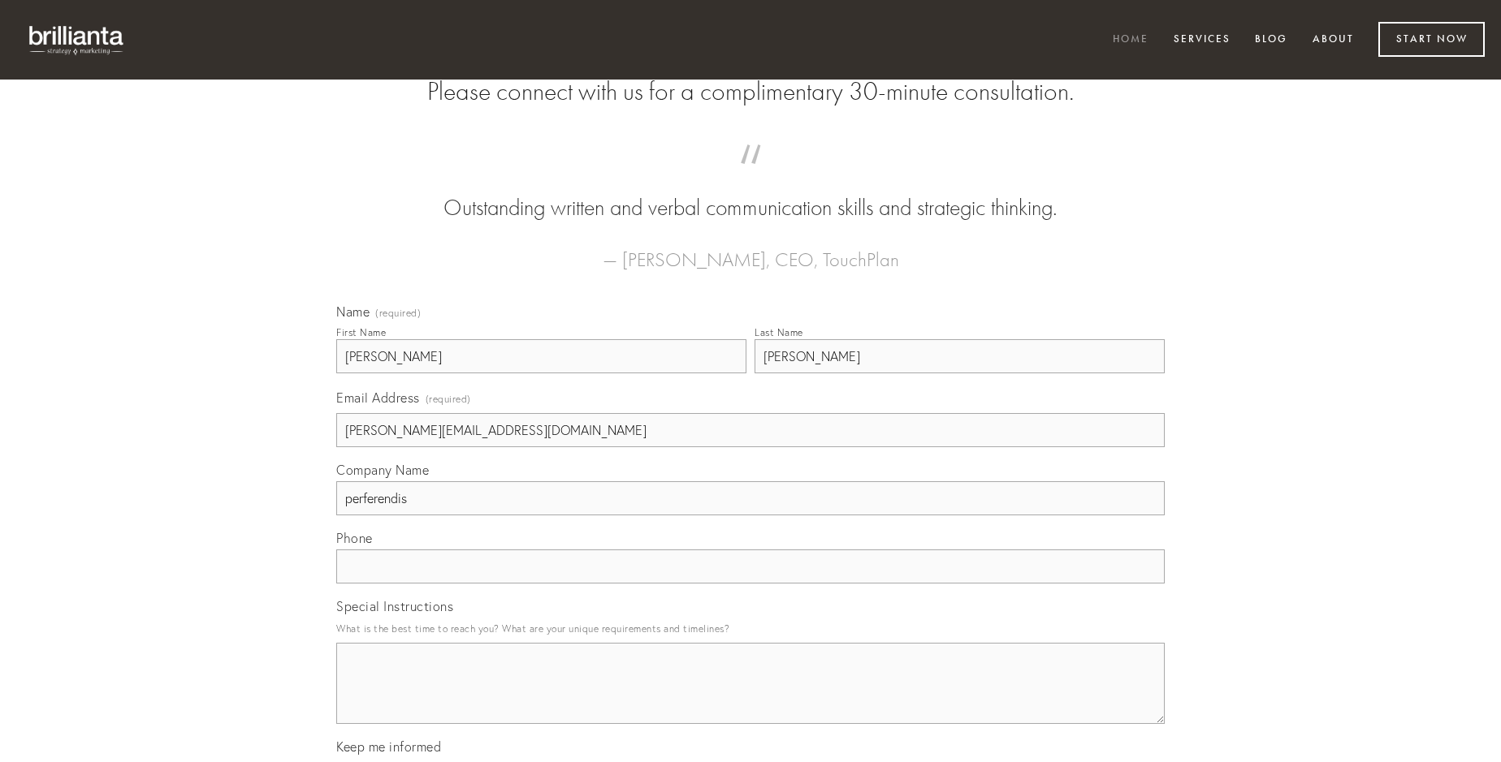 Image resolution: width=1501 pixels, height=762 pixels. Describe the element at coordinates (354, 538) in the screenshot. I see `span: Phone` at that location.